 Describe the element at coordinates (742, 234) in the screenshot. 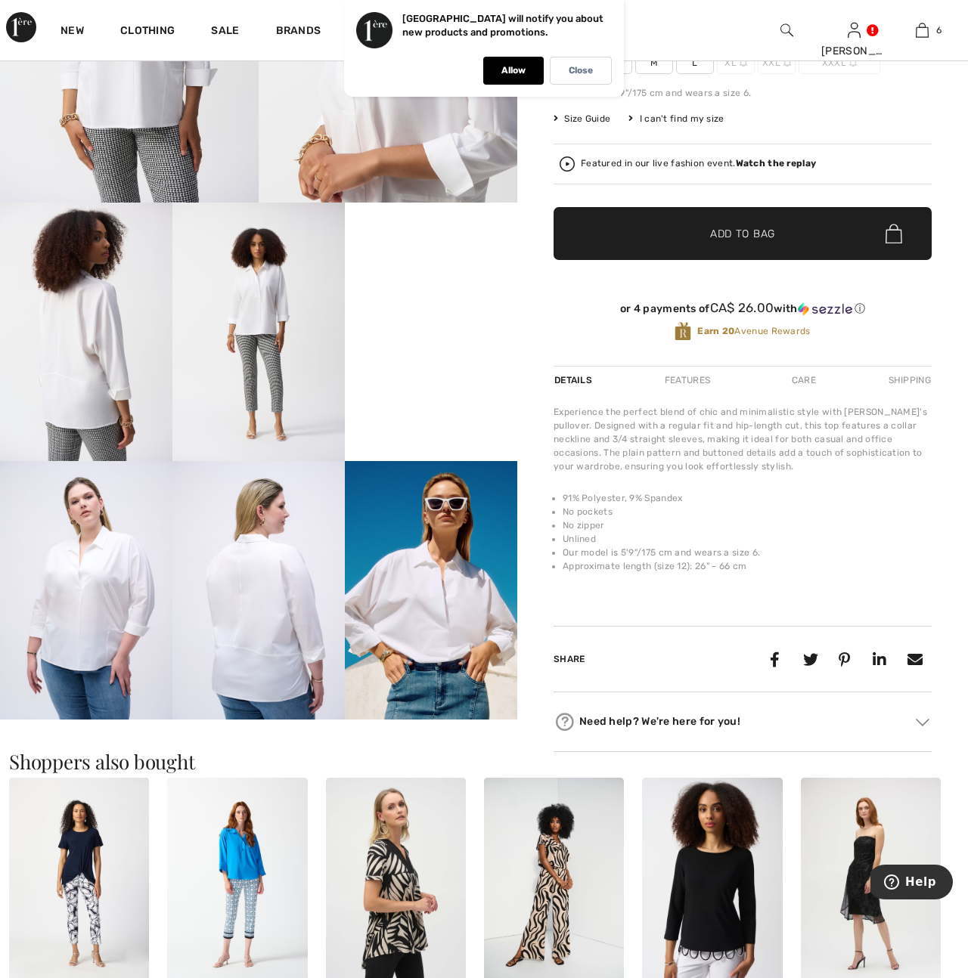

I see `span: Add to Bag` at that location.